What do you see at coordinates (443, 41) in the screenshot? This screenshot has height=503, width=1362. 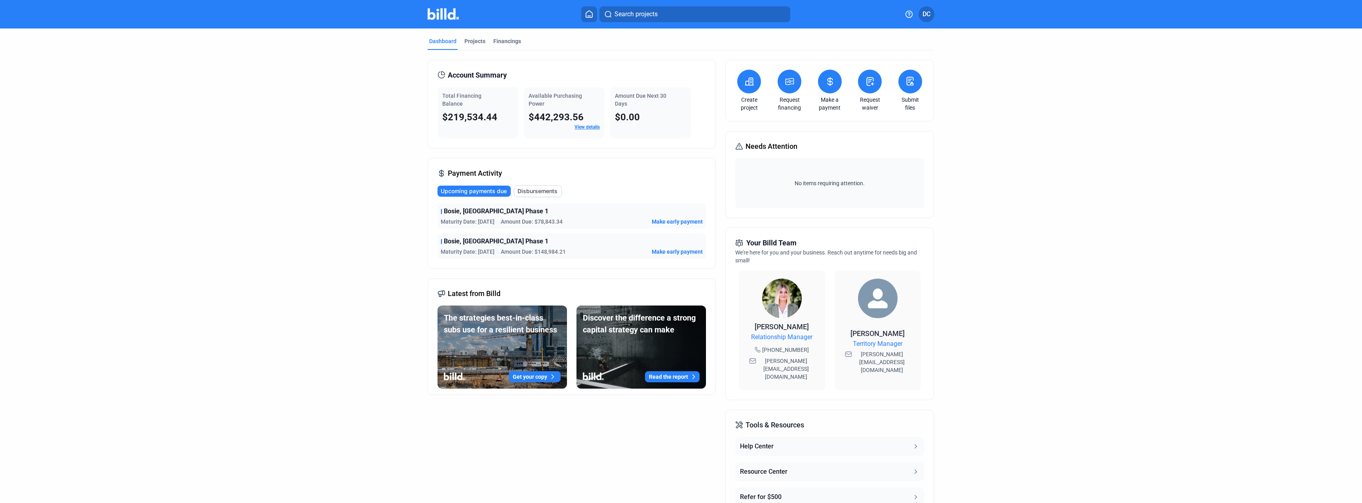 I see `div: Dashboard` at bounding box center [443, 41].